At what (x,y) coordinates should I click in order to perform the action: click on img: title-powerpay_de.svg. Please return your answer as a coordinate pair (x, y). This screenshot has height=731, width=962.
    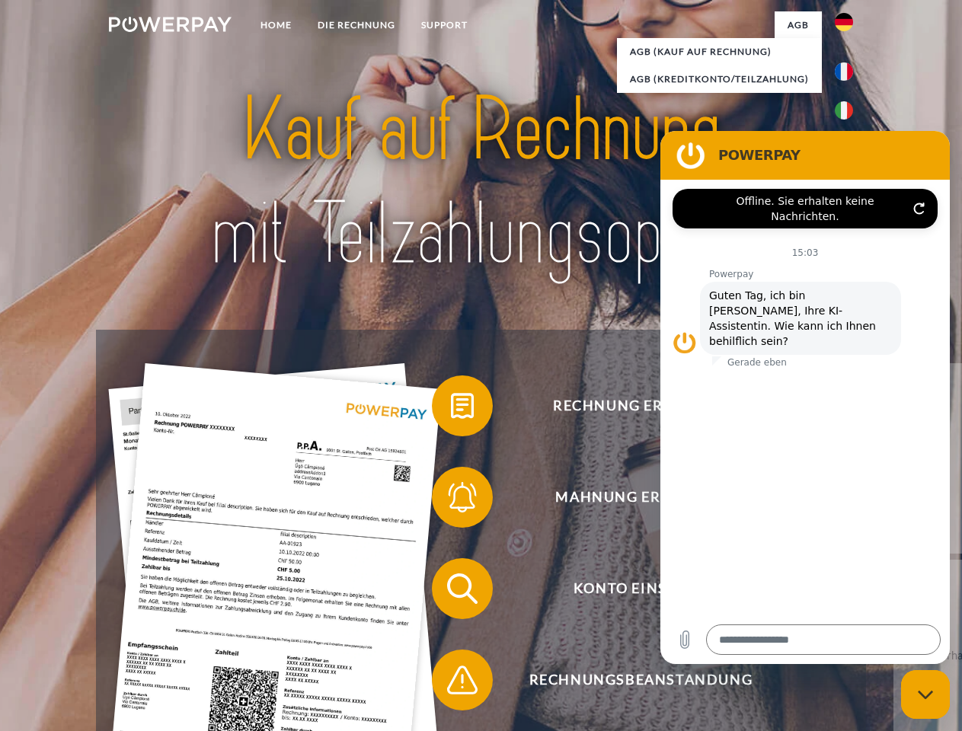
    Looking at the image, I should click on (480, 182).